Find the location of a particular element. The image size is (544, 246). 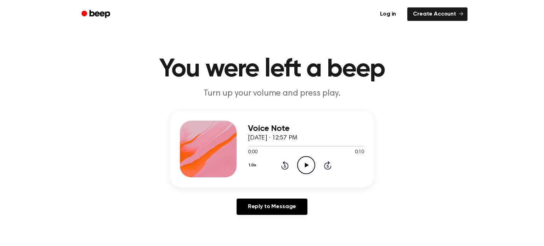

p: Turn up your volume and press play. is located at coordinates (272, 93).